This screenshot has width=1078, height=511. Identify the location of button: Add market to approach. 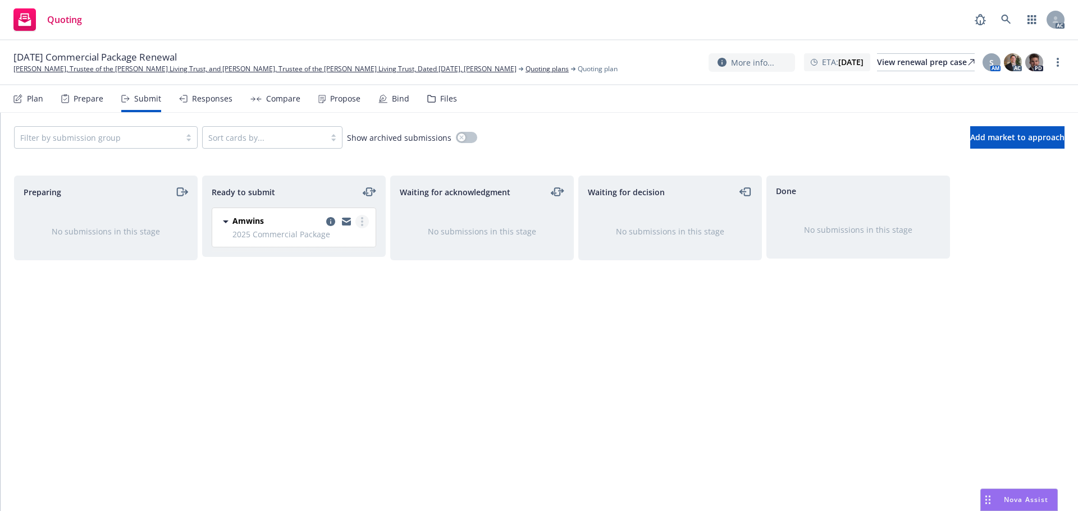
(1017, 138).